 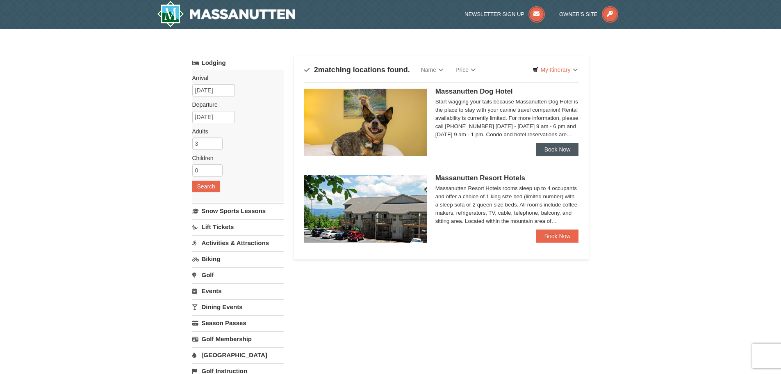 What do you see at coordinates (235, 105) in the screenshot?
I see `label: Departure` at bounding box center [235, 105].